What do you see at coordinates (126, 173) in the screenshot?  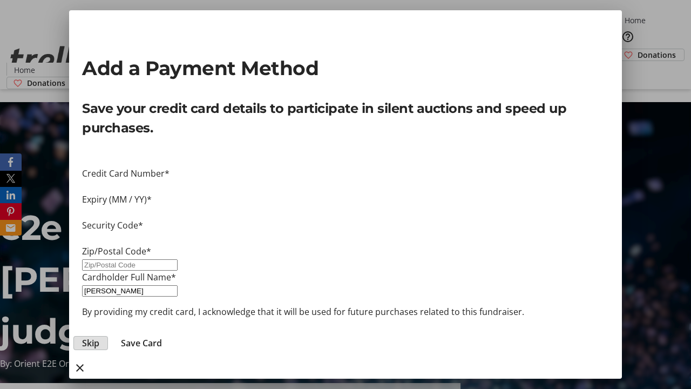 I see `label: Credit Card Number*` at bounding box center [126, 173].